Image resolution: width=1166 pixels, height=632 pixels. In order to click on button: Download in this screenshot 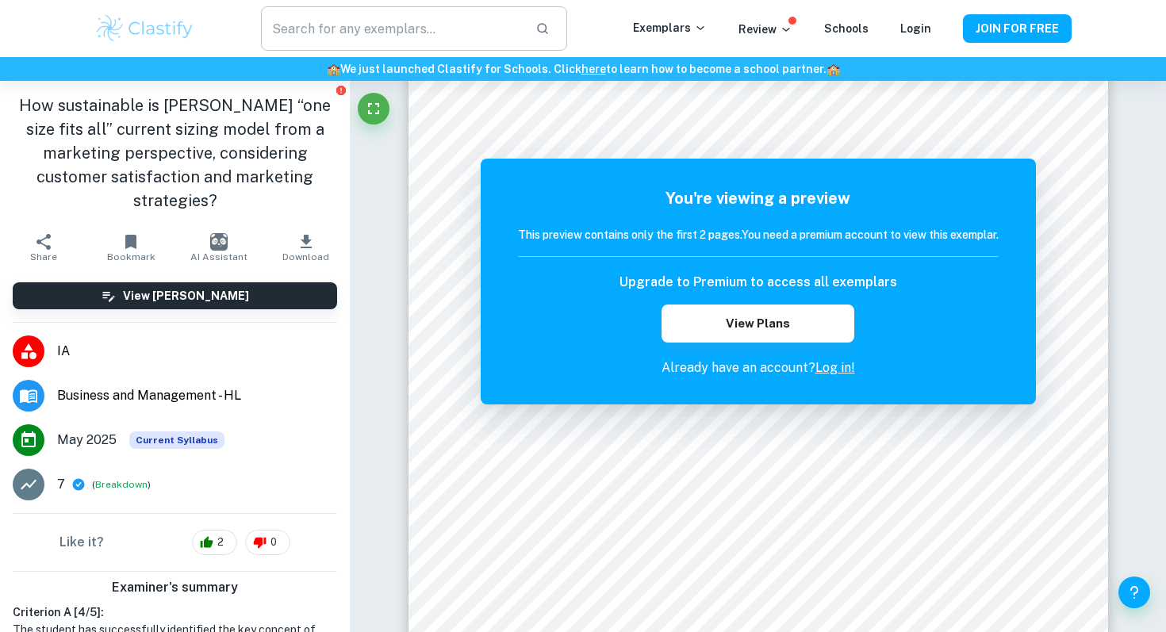, I will do `click(306, 247)`.